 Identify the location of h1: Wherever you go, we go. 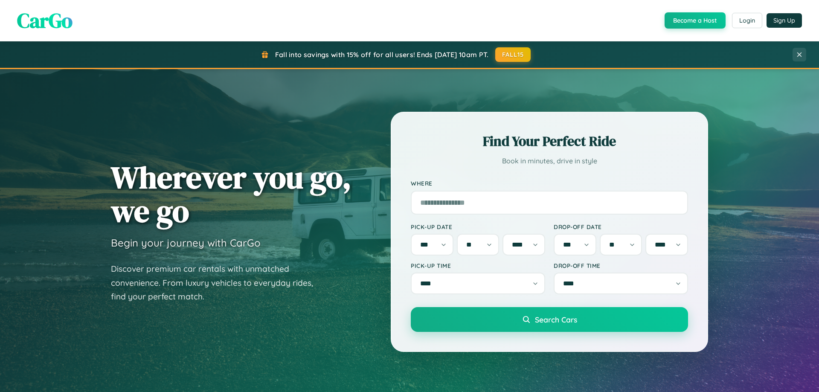
(231, 194).